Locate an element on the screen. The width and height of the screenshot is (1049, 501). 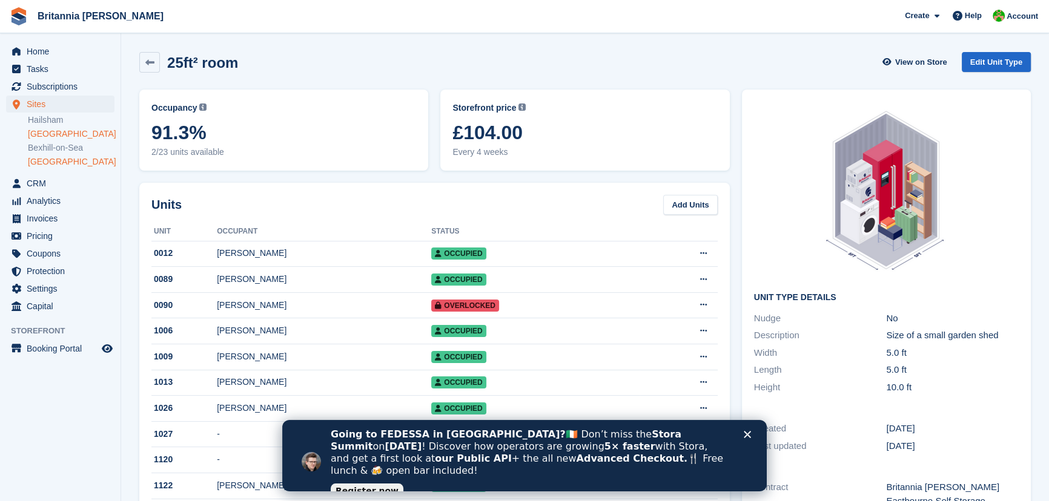
div: No is located at coordinates (952, 318).